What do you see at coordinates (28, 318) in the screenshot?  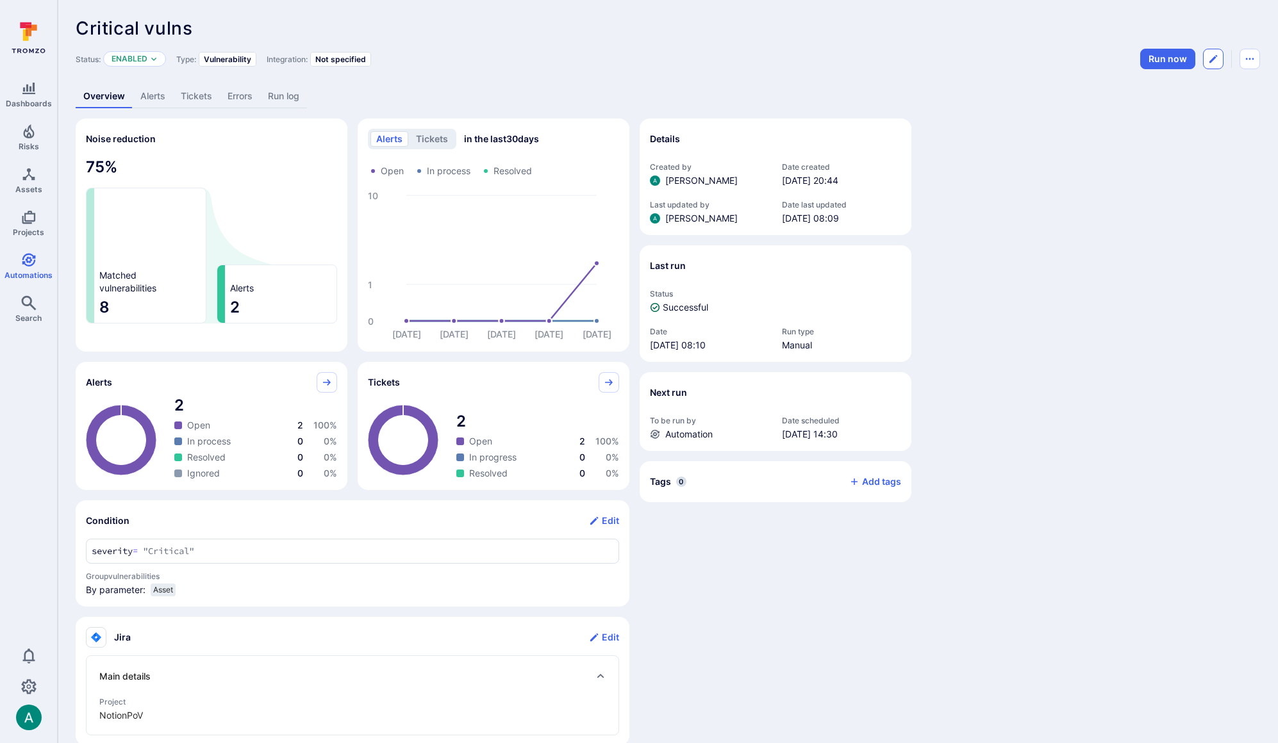 I see `span: Search` at bounding box center [28, 318].